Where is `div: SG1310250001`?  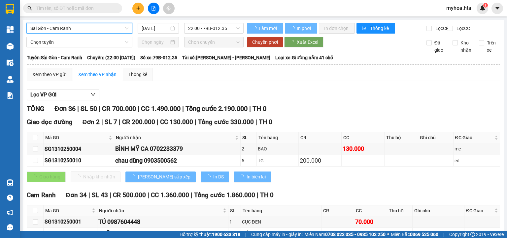
div: SG1310250001 is located at coordinates (70, 222).